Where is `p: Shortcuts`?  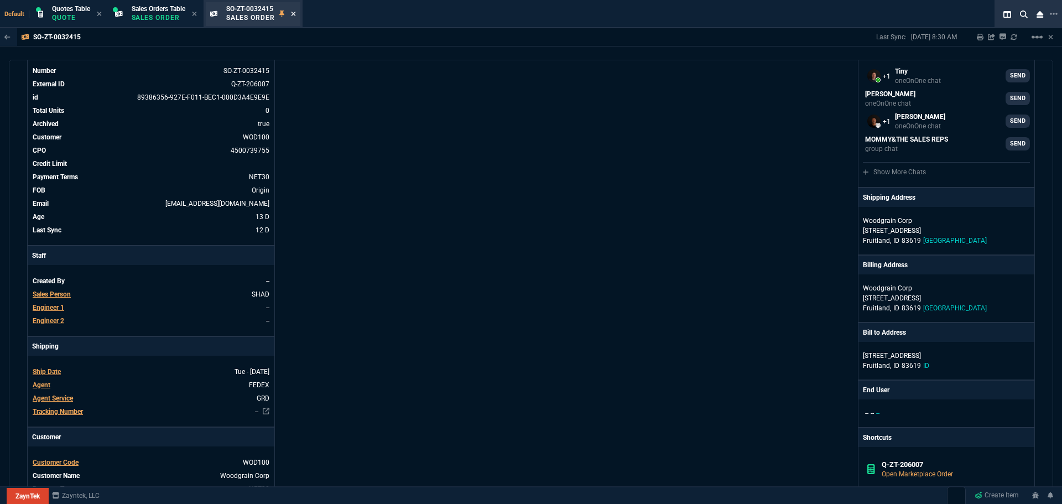
p: Shortcuts is located at coordinates (946, 438).